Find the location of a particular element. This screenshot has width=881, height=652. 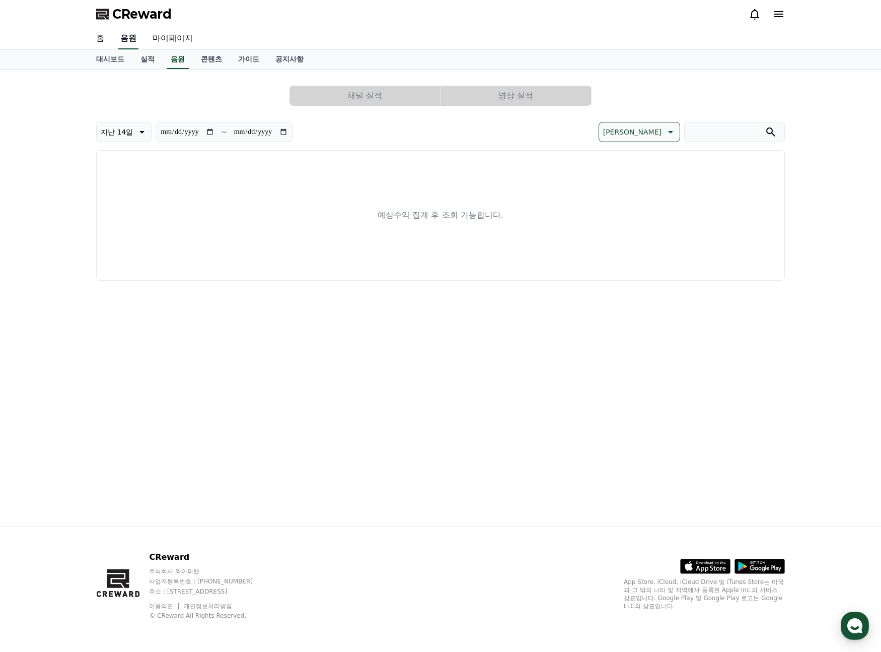

button: 영상 실적 is located at coordinates (516, 96).